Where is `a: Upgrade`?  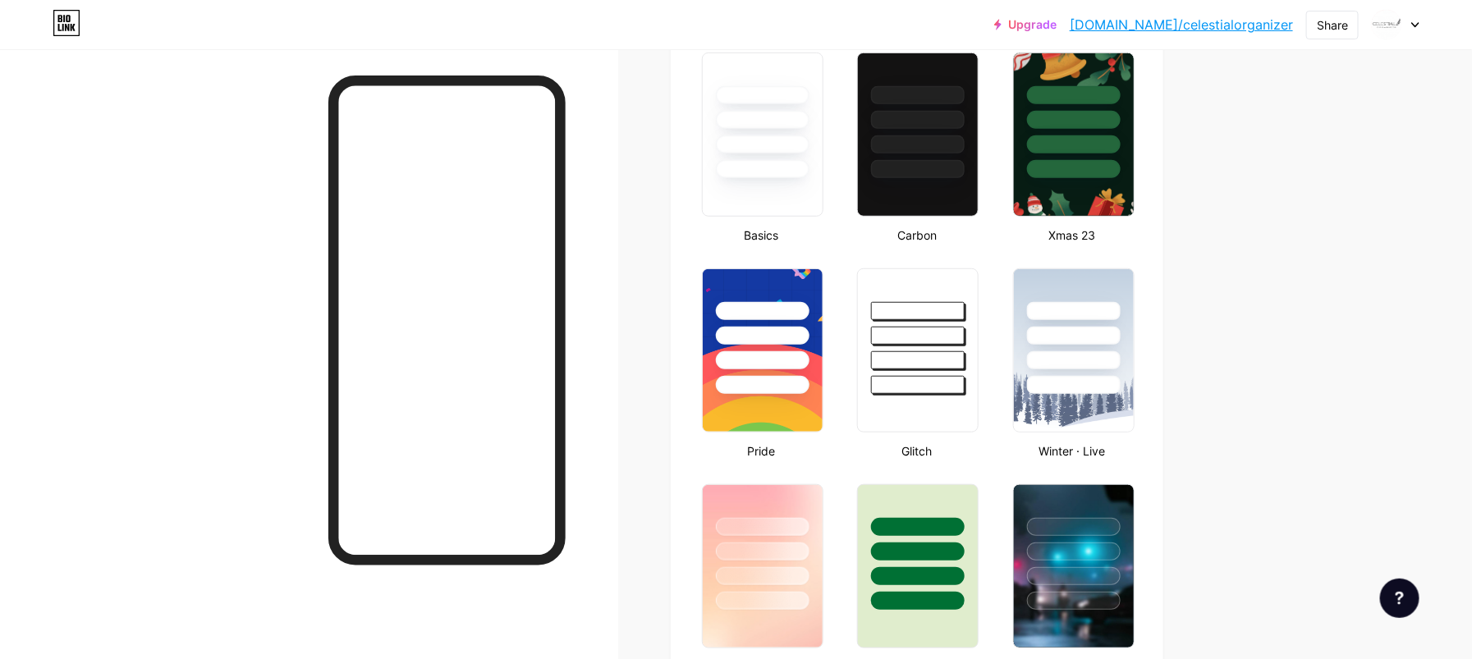 a: Upgrade is located at coordinates (1025, 25).